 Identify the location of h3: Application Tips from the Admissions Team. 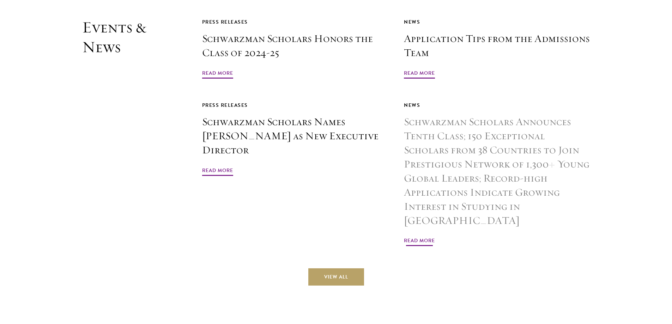
(497, 46).